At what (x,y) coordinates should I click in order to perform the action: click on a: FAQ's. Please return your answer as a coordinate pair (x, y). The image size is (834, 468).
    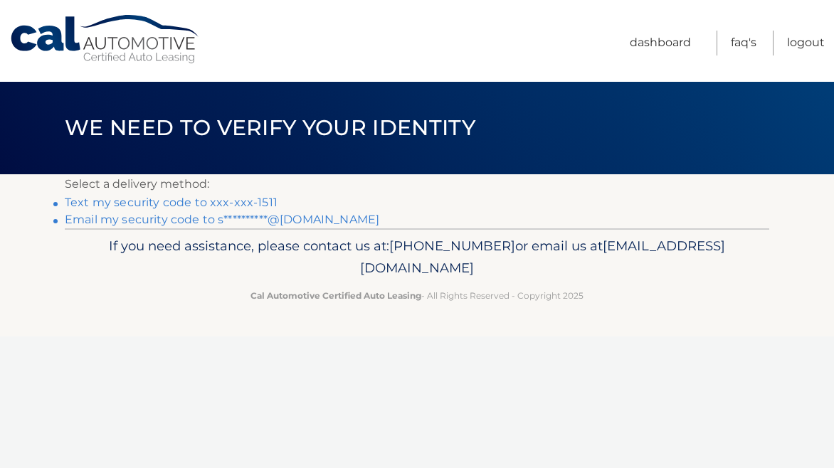
    Looking at the image, I should click on (743, 43).